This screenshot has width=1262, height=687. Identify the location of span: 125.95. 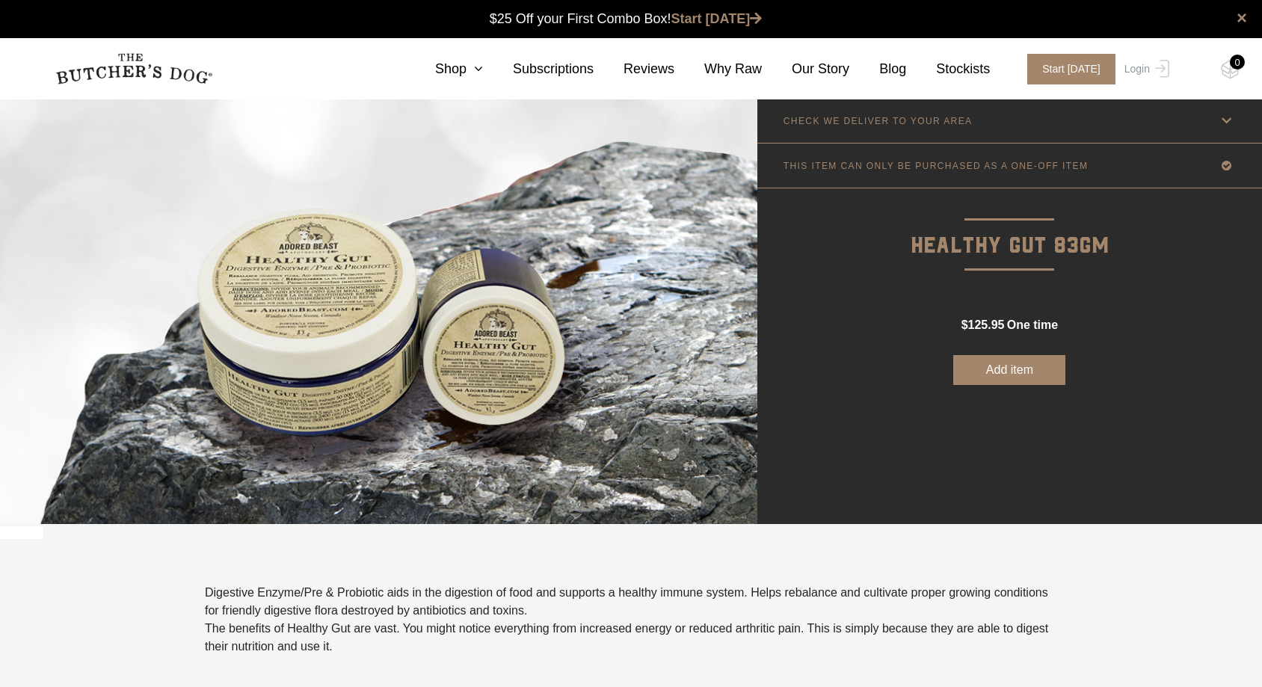
(986, 324).